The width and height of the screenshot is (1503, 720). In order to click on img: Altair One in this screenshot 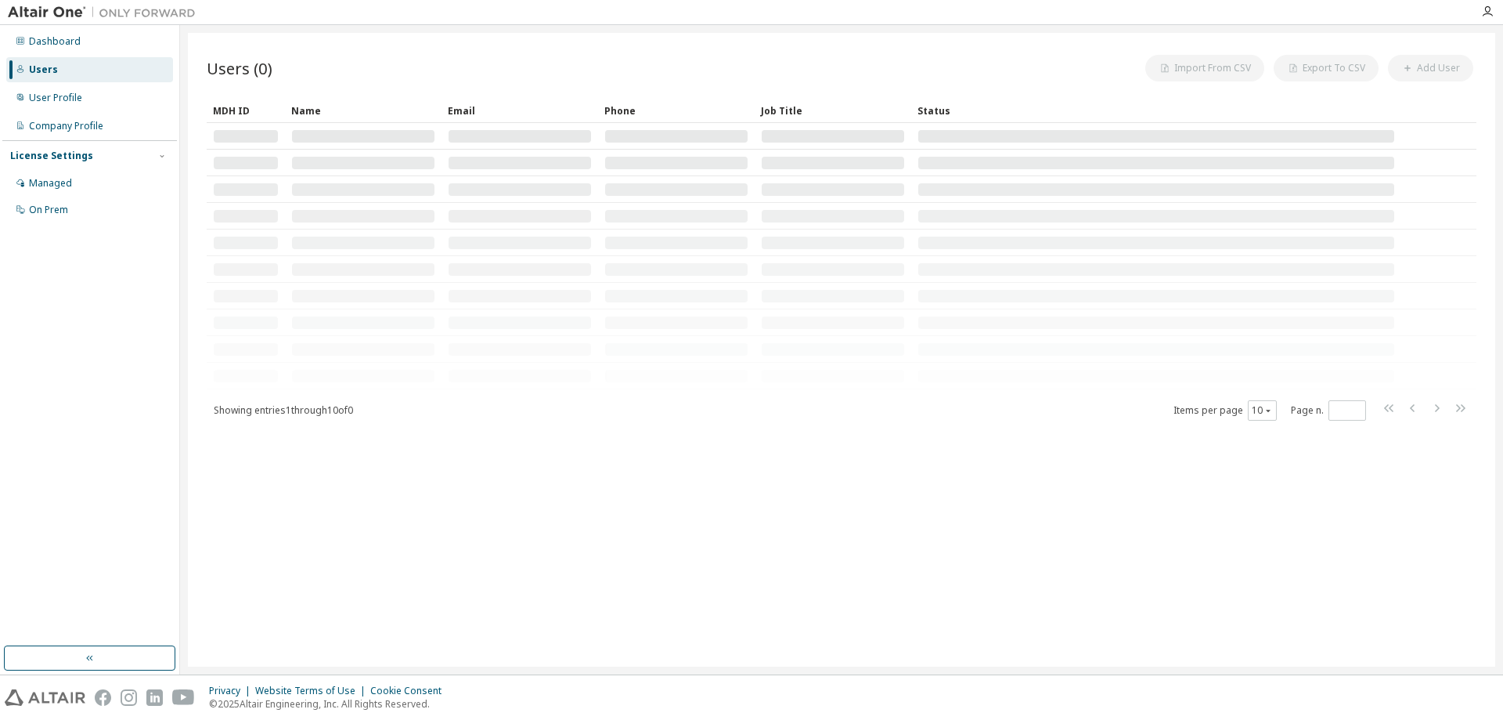, I will do `click(106, 13)`.